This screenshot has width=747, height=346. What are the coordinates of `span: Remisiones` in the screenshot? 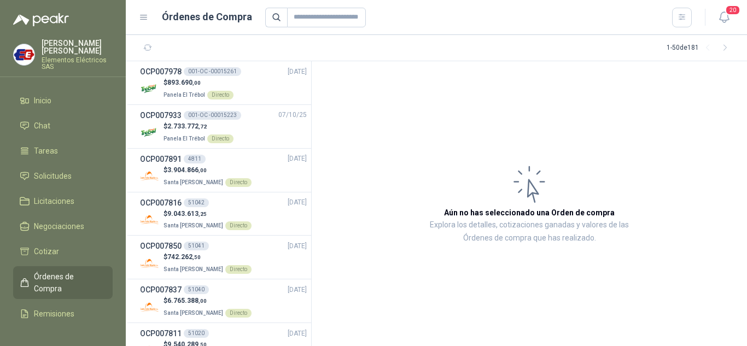 It's located at (54, 314).